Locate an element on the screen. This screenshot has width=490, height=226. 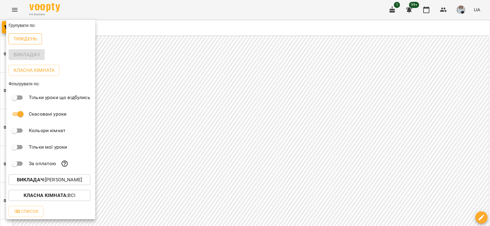
p: Скасовані уроки is located at coordinates (47, 114).